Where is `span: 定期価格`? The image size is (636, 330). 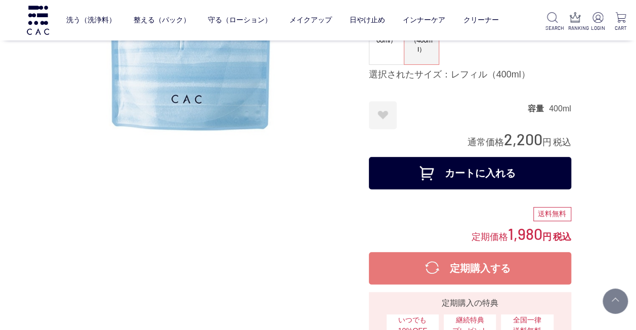
span: 定期価格 is located at coordinates (490, 236).